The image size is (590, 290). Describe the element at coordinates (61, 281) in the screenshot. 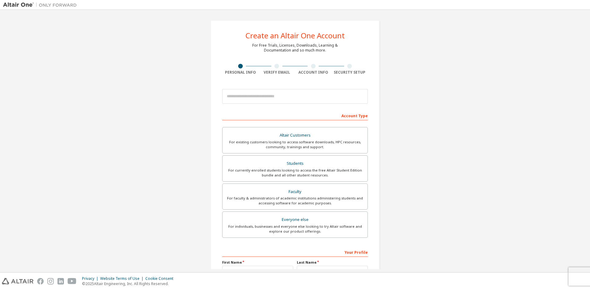

I see `img: linkedin.svg` at that location.